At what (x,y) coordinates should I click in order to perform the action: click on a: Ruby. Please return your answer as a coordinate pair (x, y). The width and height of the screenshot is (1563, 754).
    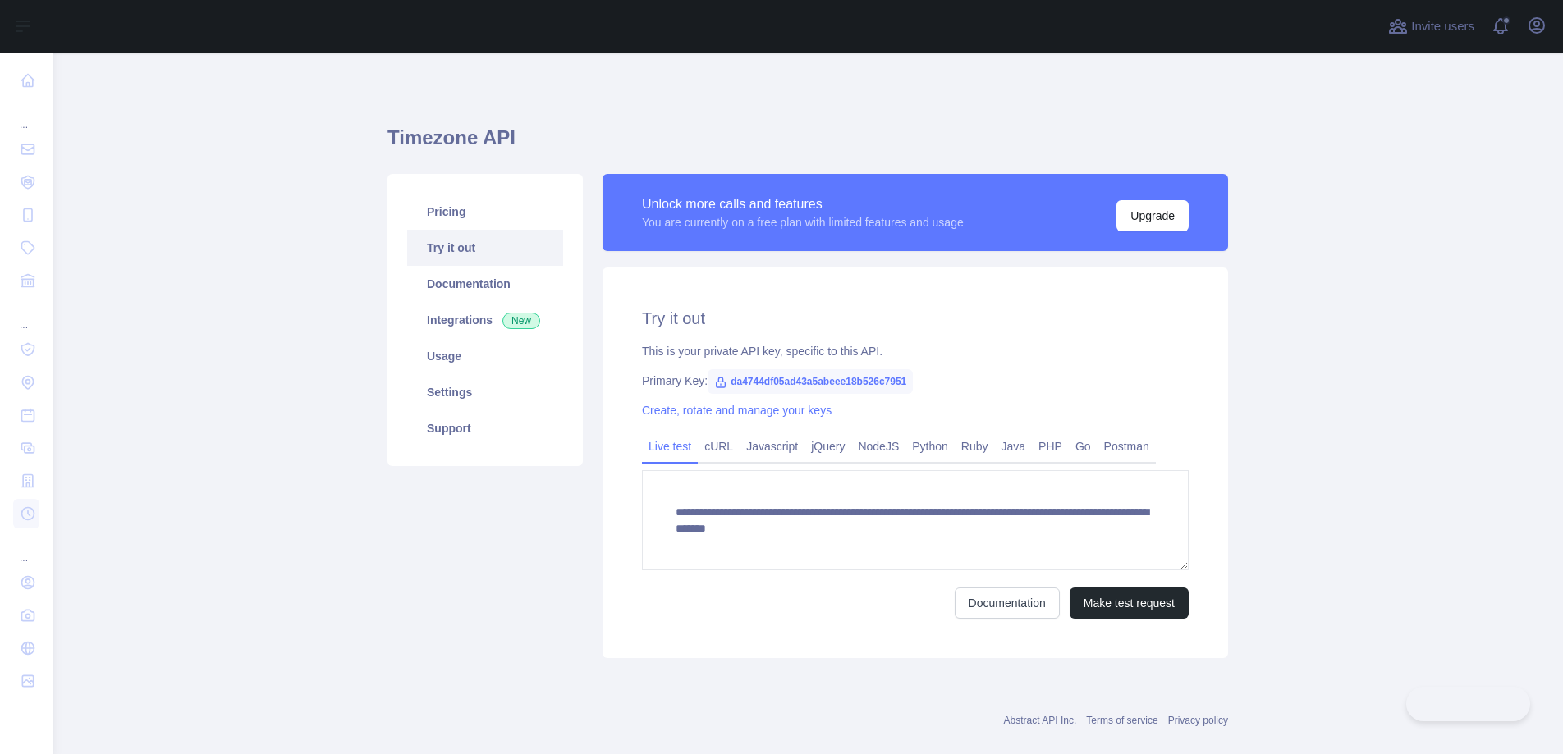
    Looking at the image, I should click on (974, 446).